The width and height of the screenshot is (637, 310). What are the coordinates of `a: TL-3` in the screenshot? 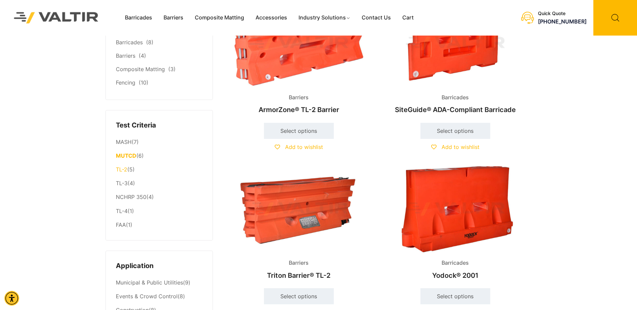 It's located at (122, 183).